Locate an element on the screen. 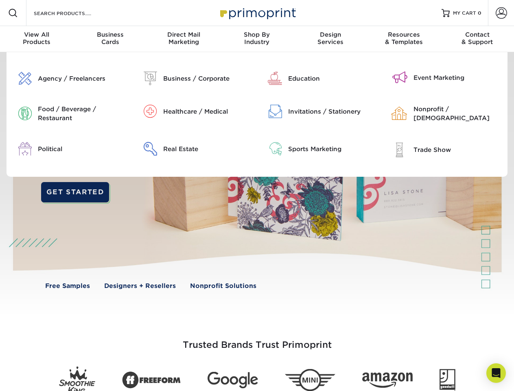  div: Open Intercom Messenger is located at coordinates (496, 373).